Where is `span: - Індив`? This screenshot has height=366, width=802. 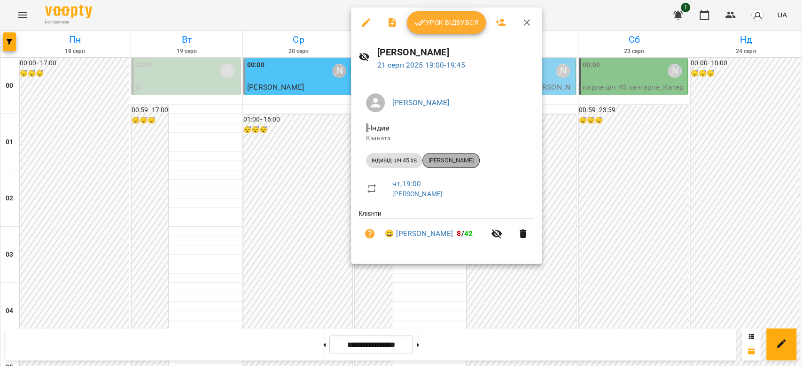 span: - Індив is located at coordinates (378, 128).